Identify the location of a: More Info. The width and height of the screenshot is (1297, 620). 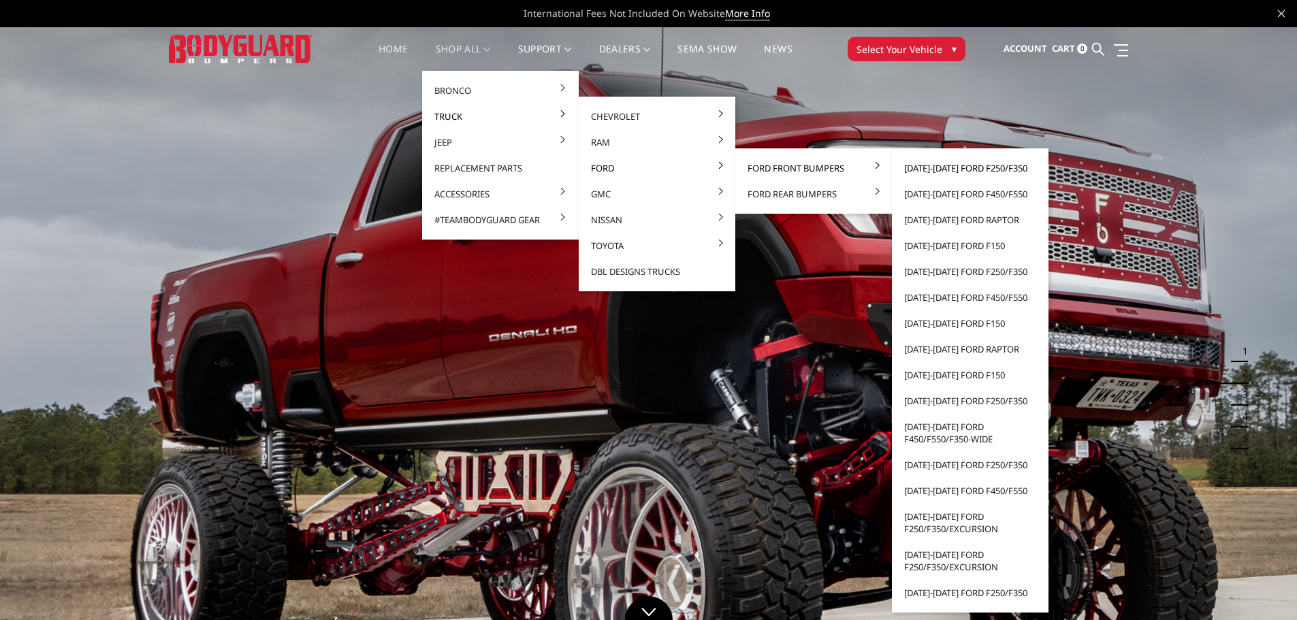
(748, 14).